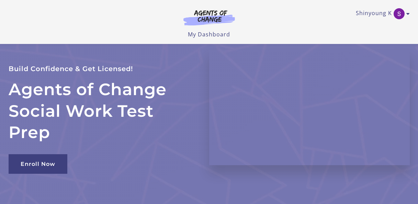  Describe the element at coordinates (101, 111) in the screenshot. I see `h2: Agents of Change Social Work Test Prep` at that location.